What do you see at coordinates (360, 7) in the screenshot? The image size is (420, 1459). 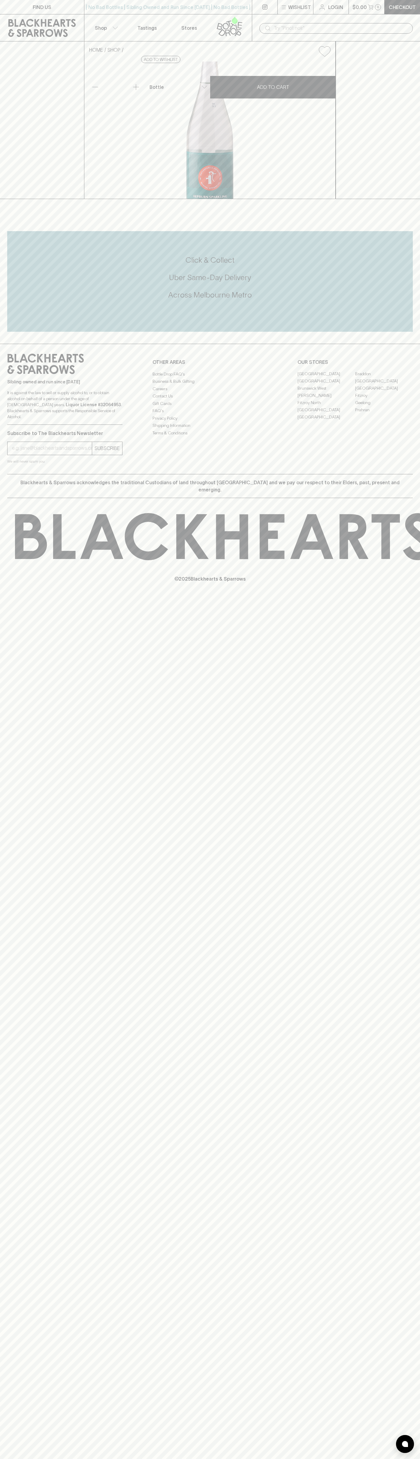 I see `p: $0.00` at bounding box center [360, 7].